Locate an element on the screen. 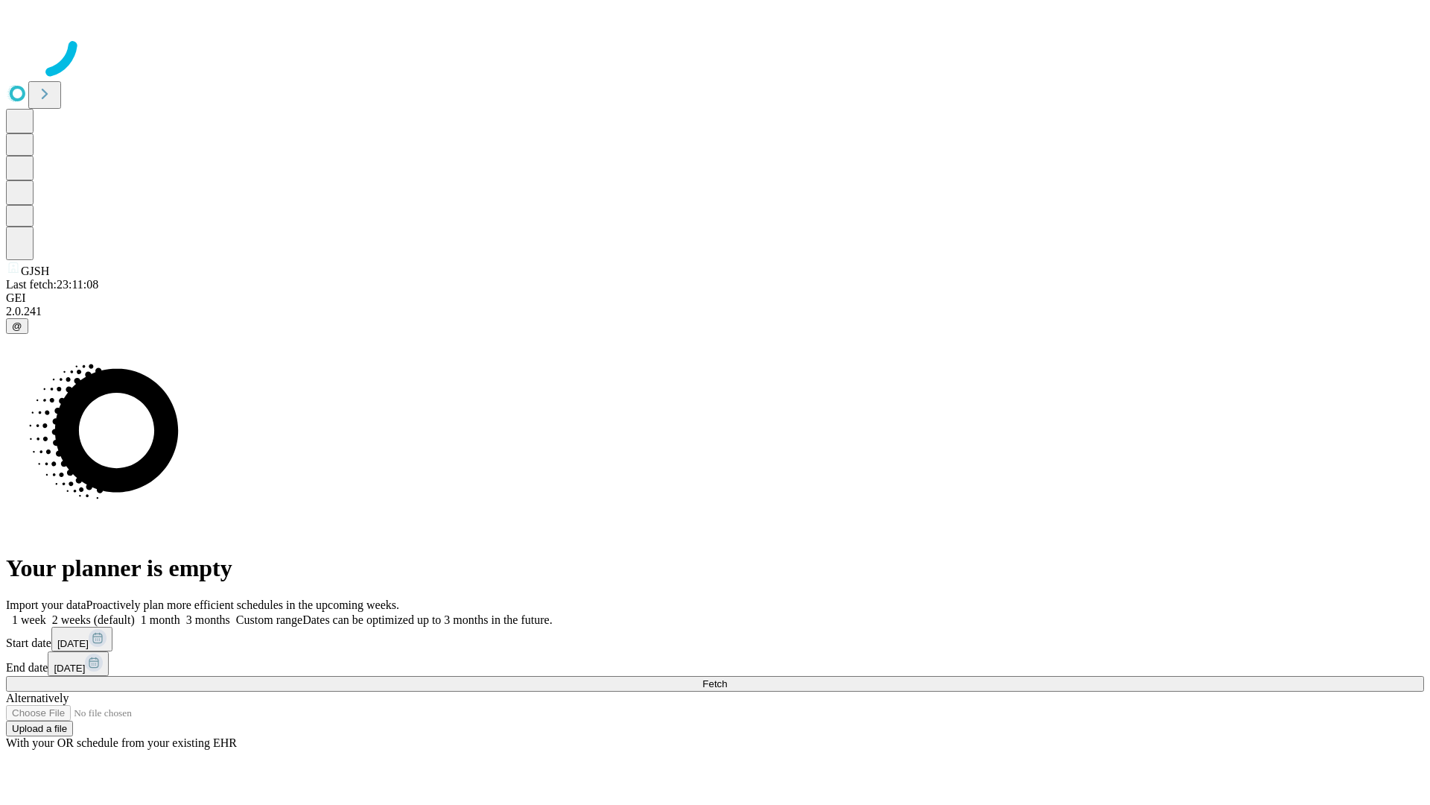 This screenshot has height=805, width=1430. span: Proactively plan more efficient schedules in the upcoming weeks. is located at coordinates (243, 604).